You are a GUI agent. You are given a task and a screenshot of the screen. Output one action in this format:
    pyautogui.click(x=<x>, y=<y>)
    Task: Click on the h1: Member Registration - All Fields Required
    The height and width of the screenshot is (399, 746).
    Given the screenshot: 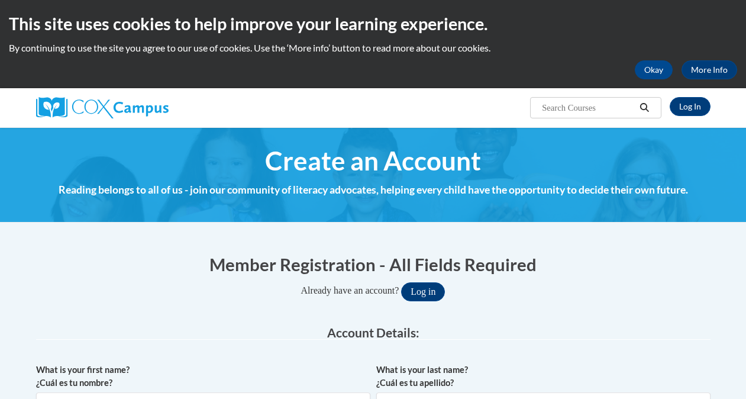 What is the action you would take?
    pyautogui.click(x=373, y=264)
    